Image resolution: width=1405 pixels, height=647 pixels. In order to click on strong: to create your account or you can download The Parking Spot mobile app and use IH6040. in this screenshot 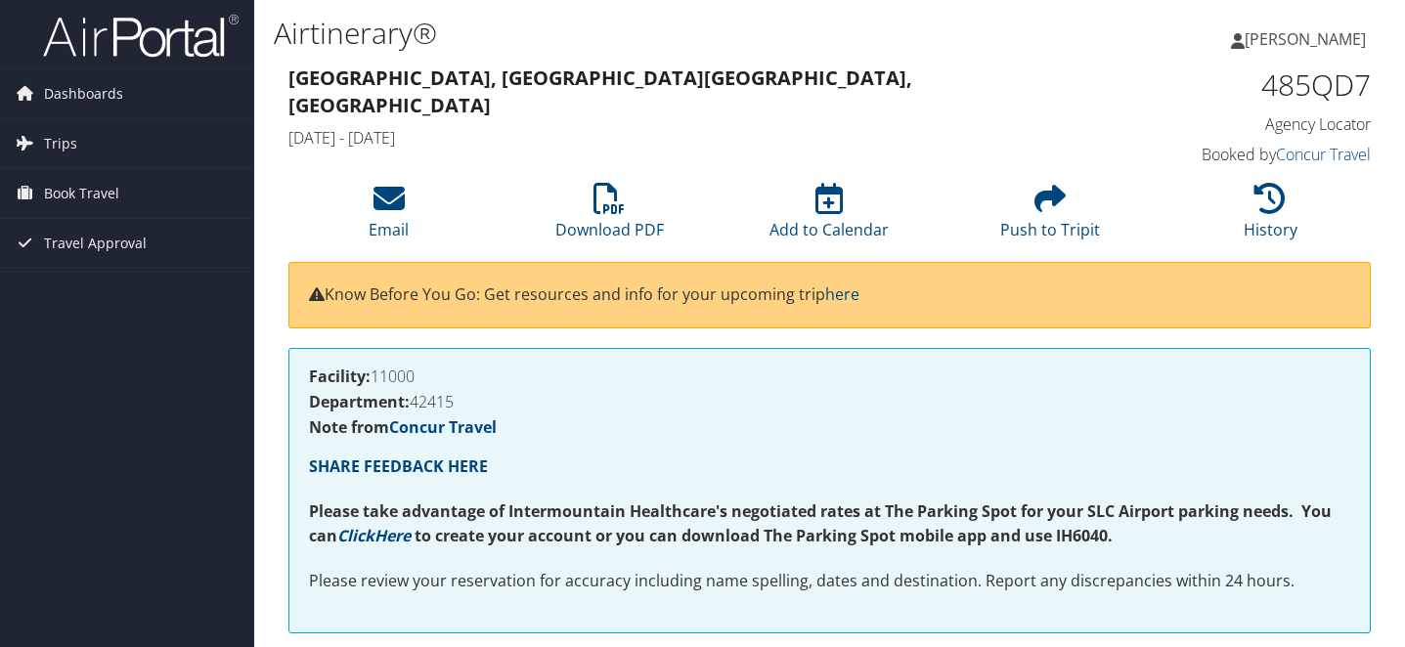, I will do `click(764, 536)`.